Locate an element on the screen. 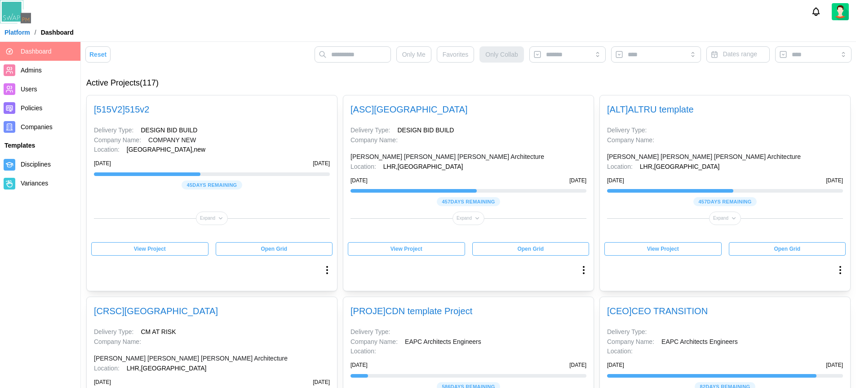 This screenshot has height=388, width=856. div: Dashboard is located at coordinates (57, 32).